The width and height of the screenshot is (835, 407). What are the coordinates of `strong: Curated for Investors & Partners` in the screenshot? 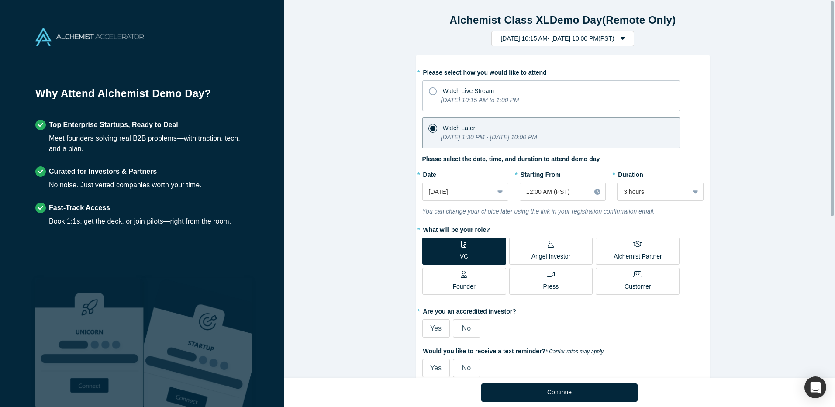 It's located at (103, 171).